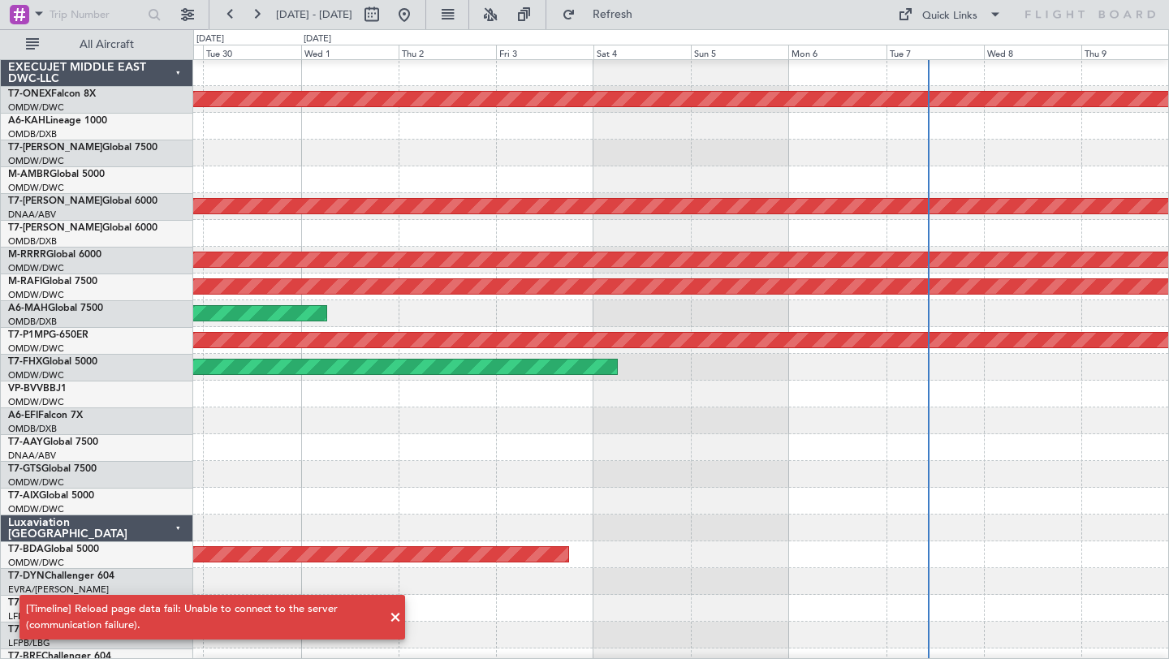 This screenshot has width=1169, height=659. Describe the element at coordinates (203, 617) in the screenshot. I see `div: [Timeline] Reload page data fail: Unable to connect to the server (communication failure).` at that location.